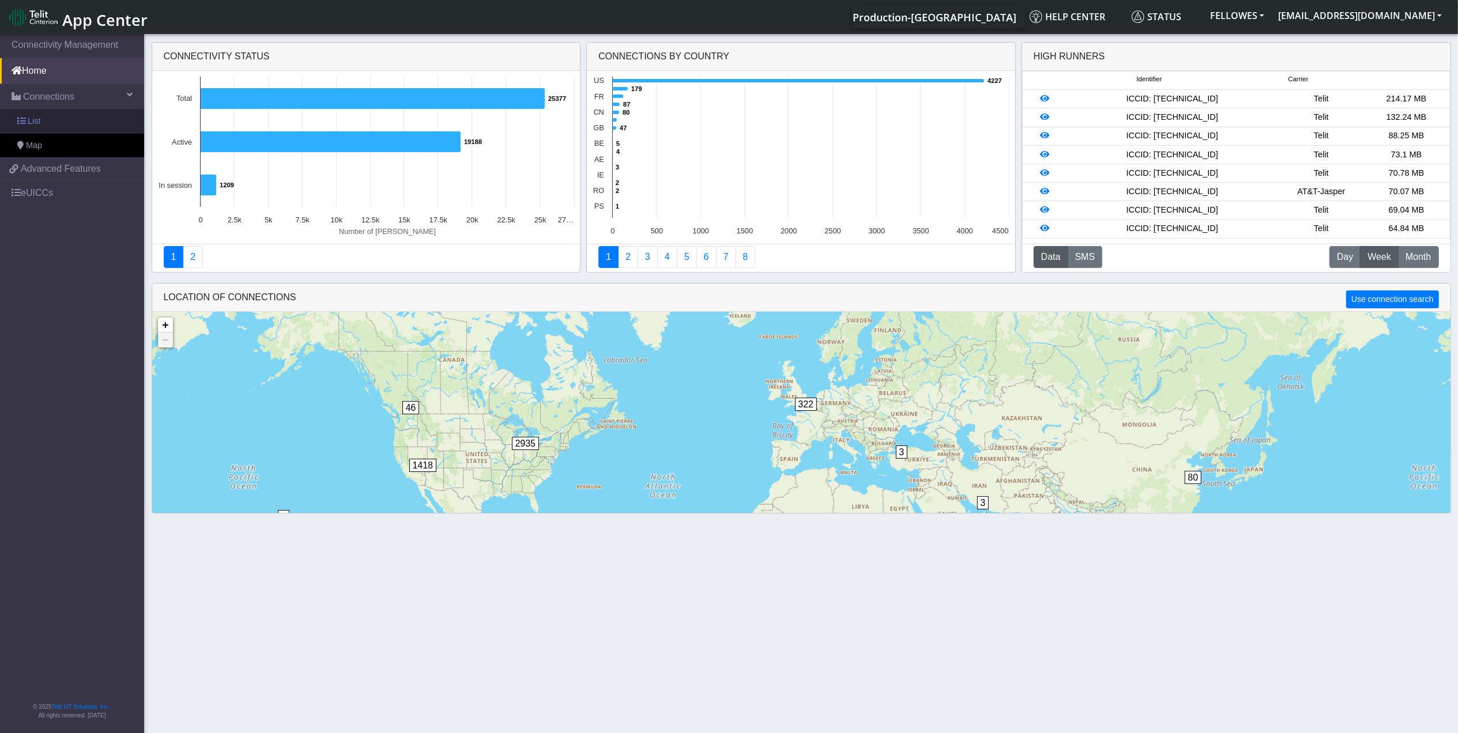 Image resolution: width=1458 pixels, height=733 pixels. What do you see at coordinates (1407, 155) in the screenshot?
I see `div: 73.1 MB` at bounding box center [1407, 155].